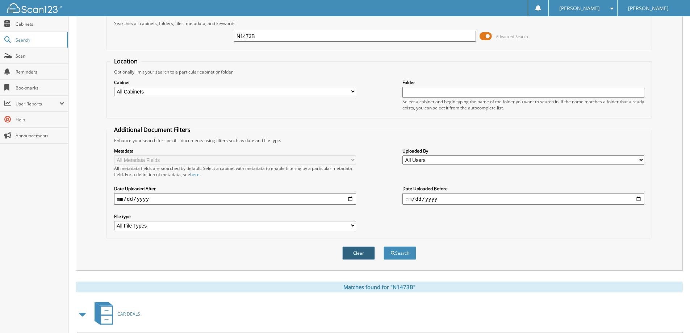 The image size is (690, 333). What do you see at coordinates (152, 130) in the screenshot?
I see `legend: Additional Document Filters` at bounding box center [152, 130].